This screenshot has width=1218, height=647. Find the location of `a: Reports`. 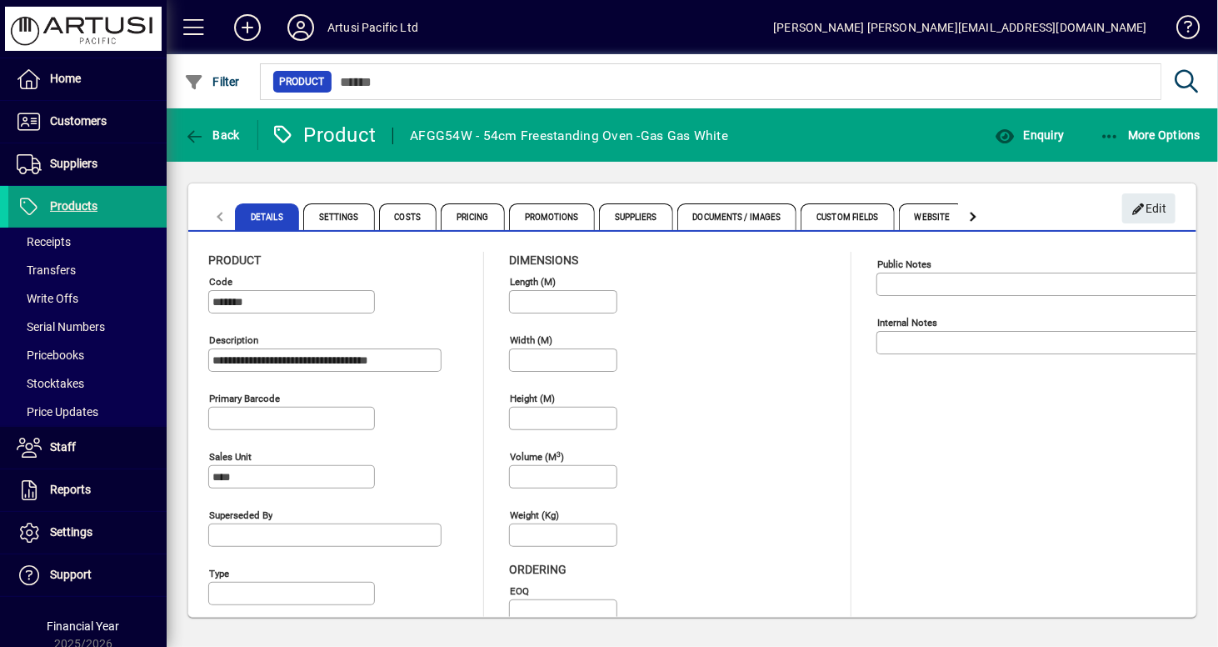

a: Reports is located at coordinates (87, 490).